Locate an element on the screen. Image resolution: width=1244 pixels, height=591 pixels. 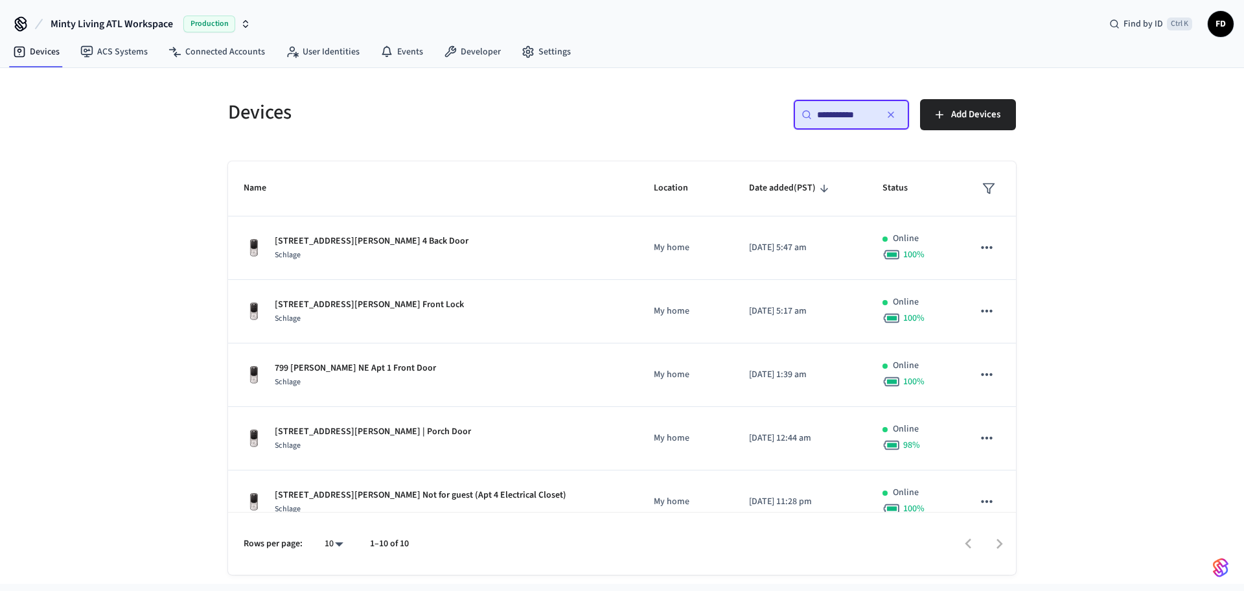
span: 98 % is located at coordinates (912, 445).